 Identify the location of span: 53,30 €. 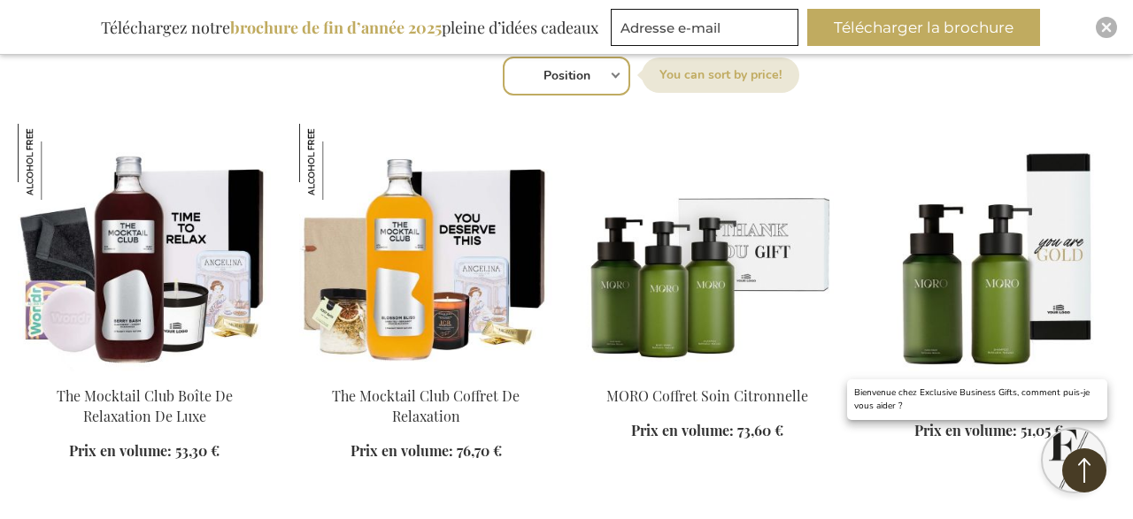
(197, 450).